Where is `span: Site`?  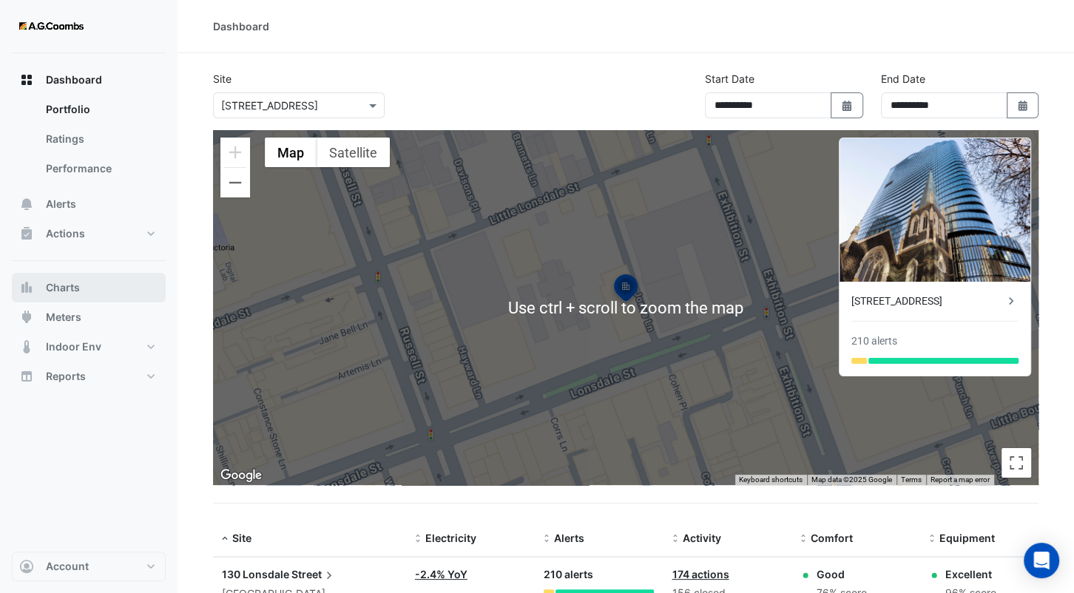
span: Site is located at coordinates (242, 538).